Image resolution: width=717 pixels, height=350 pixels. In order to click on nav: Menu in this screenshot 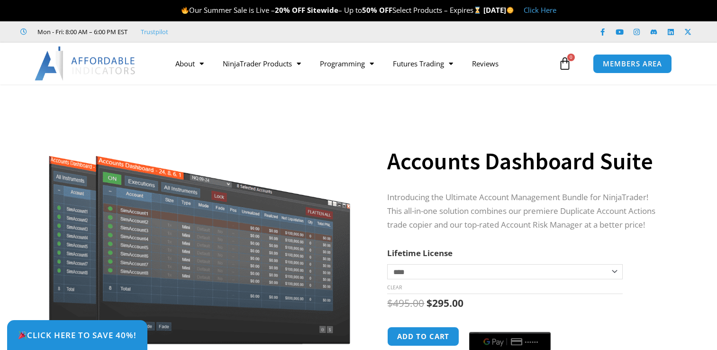, I will do `click(361, 63)`.